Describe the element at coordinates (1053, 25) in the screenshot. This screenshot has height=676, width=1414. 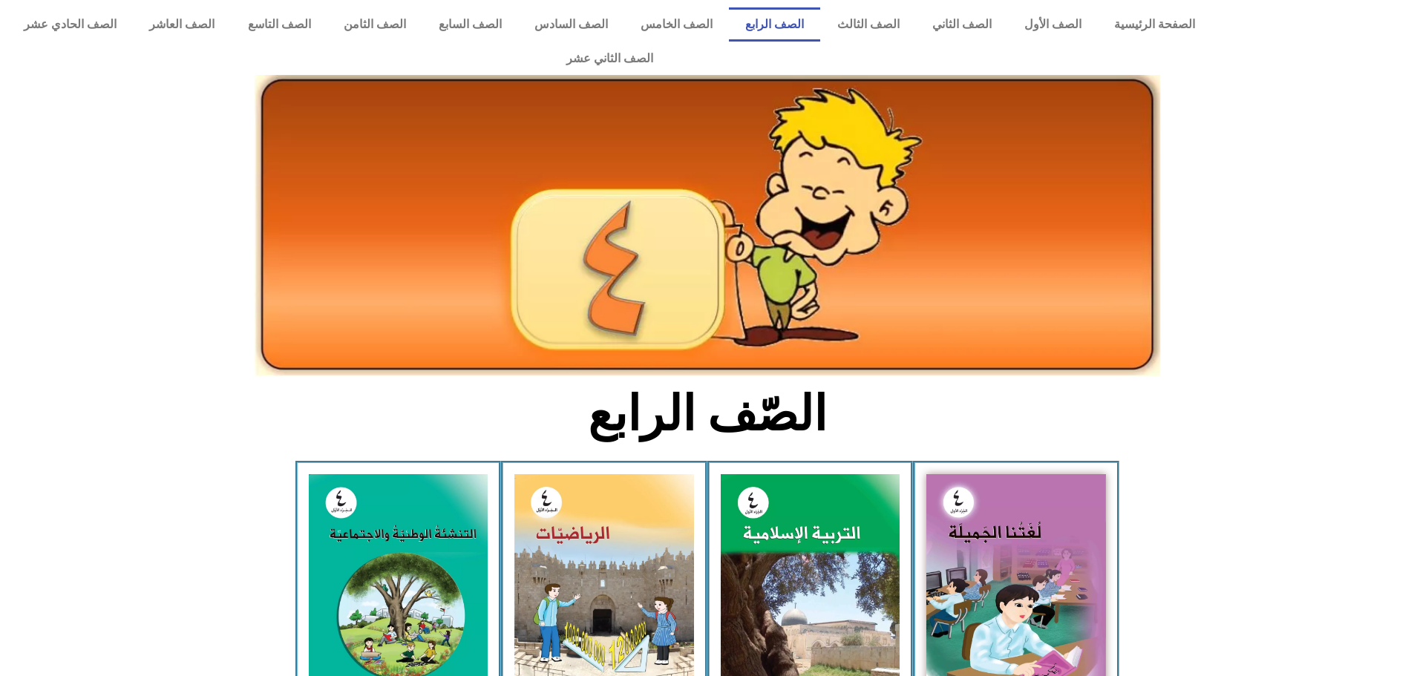
I see `a: الصف الأول` at that location.